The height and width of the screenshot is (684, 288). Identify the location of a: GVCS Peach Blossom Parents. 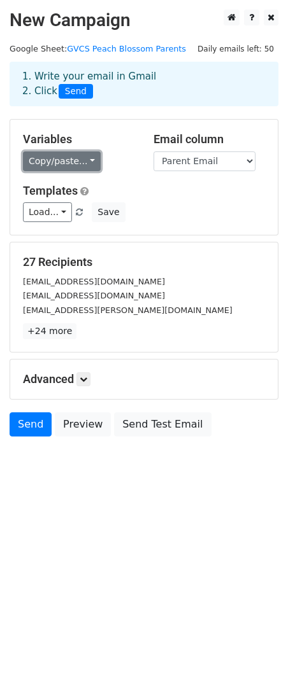
(126, 48).